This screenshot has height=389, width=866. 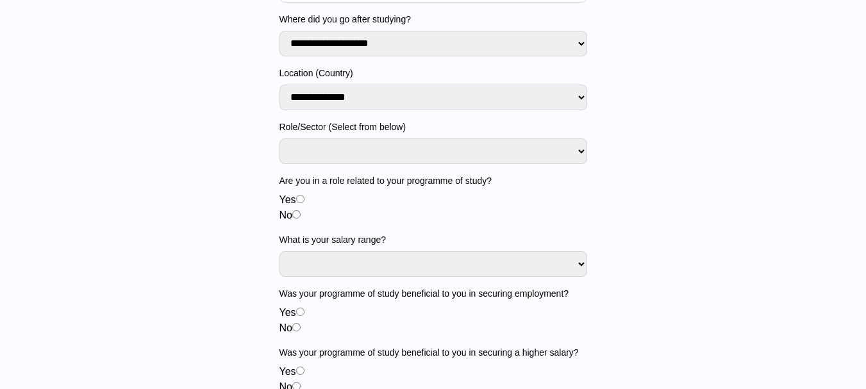 What do you see at coordinates (433, 293) in the screenshot?
I see `label: Was your programme of study beneficial to you in securing employment?` at bounding box center [433, 293].